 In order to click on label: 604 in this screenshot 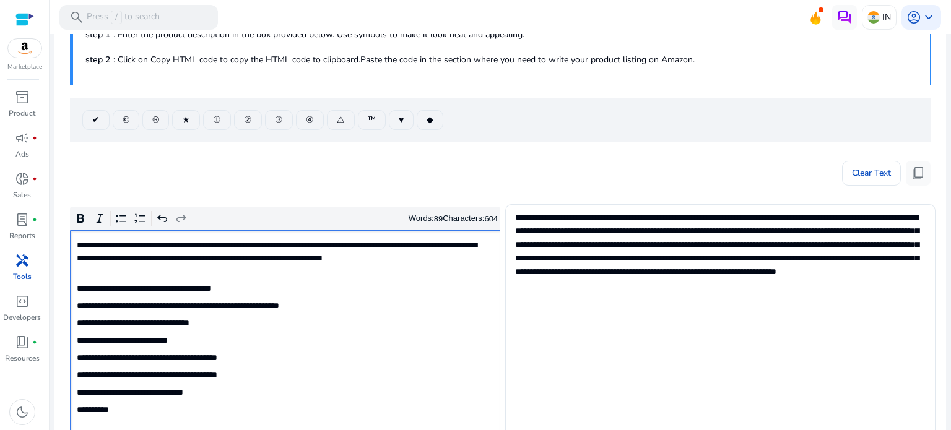, I will do `click(491, 219)`.